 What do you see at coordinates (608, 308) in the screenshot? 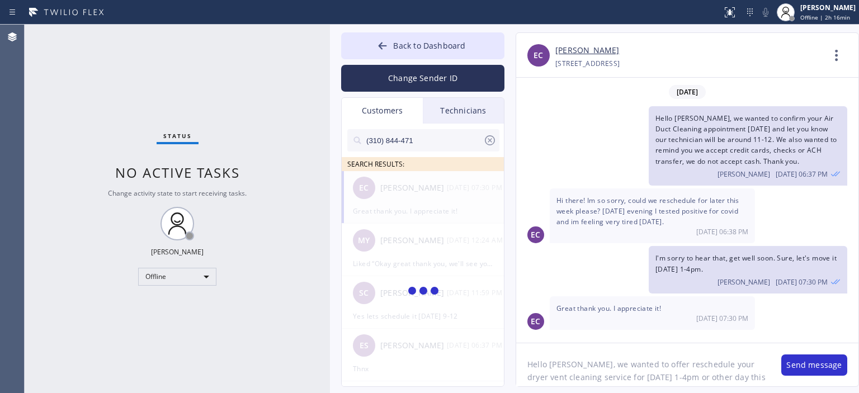
I see `span: Great thank you. I appreciate it!` at bounding box center [608, 308].